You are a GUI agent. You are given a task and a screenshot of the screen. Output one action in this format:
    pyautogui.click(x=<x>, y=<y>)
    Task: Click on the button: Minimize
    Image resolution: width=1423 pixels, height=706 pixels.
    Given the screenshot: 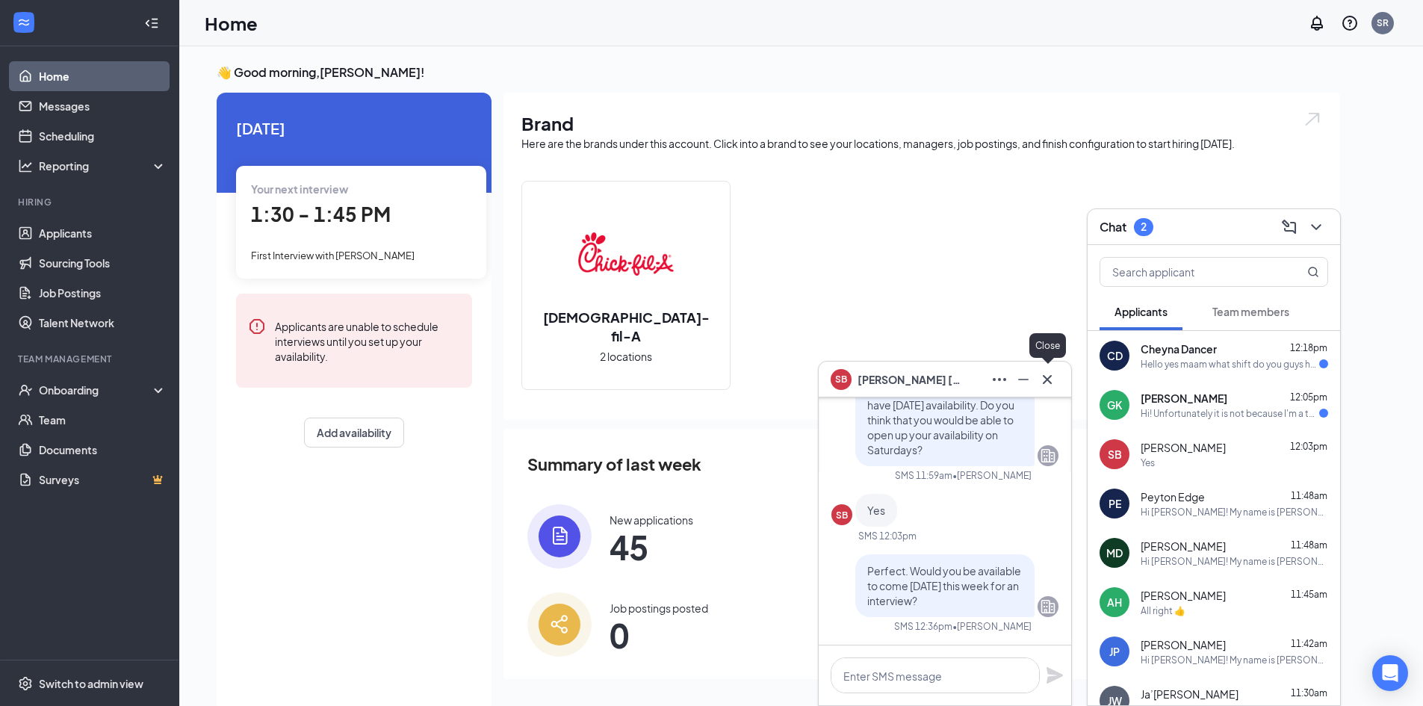 What is the action you would take?
    pyautogui.click(x=1023, y=379)
    